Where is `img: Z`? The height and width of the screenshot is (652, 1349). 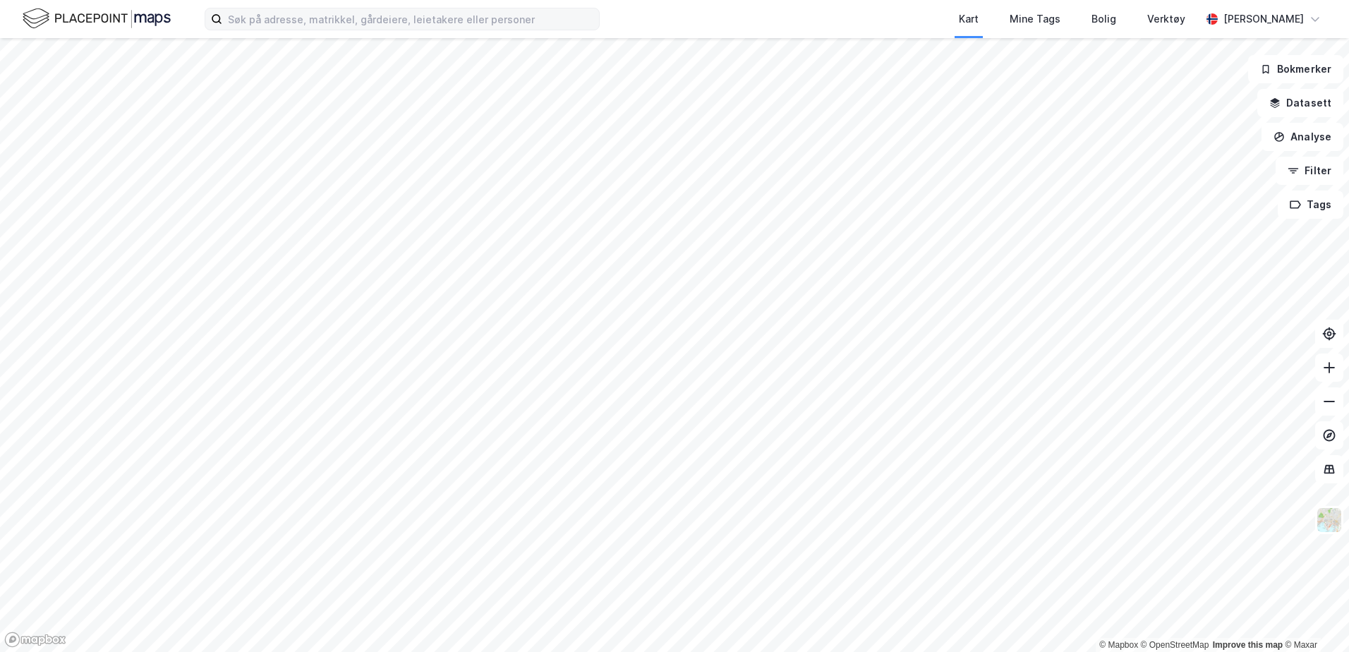 img: Z is located at coordinates (1329, 520).